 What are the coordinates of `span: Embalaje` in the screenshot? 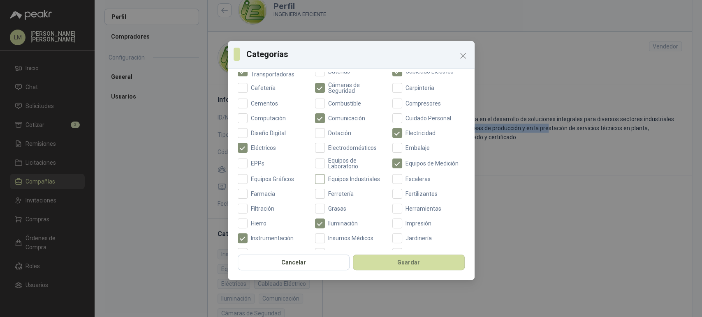 It's located at (417, 148).